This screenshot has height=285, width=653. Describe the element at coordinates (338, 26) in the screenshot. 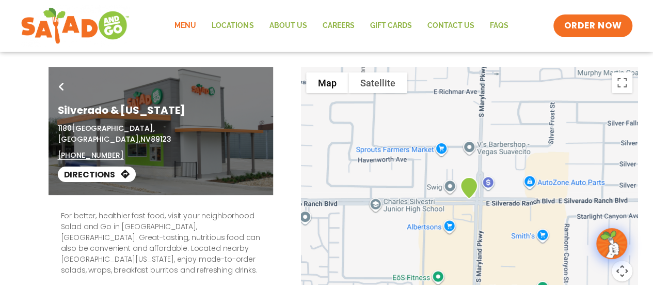

I see `a: Careers` at that location.